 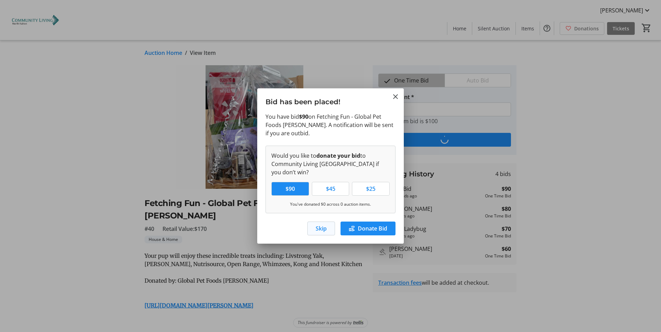 I want to click on h3: Bid has been placed!, so click(x=330, y=100).